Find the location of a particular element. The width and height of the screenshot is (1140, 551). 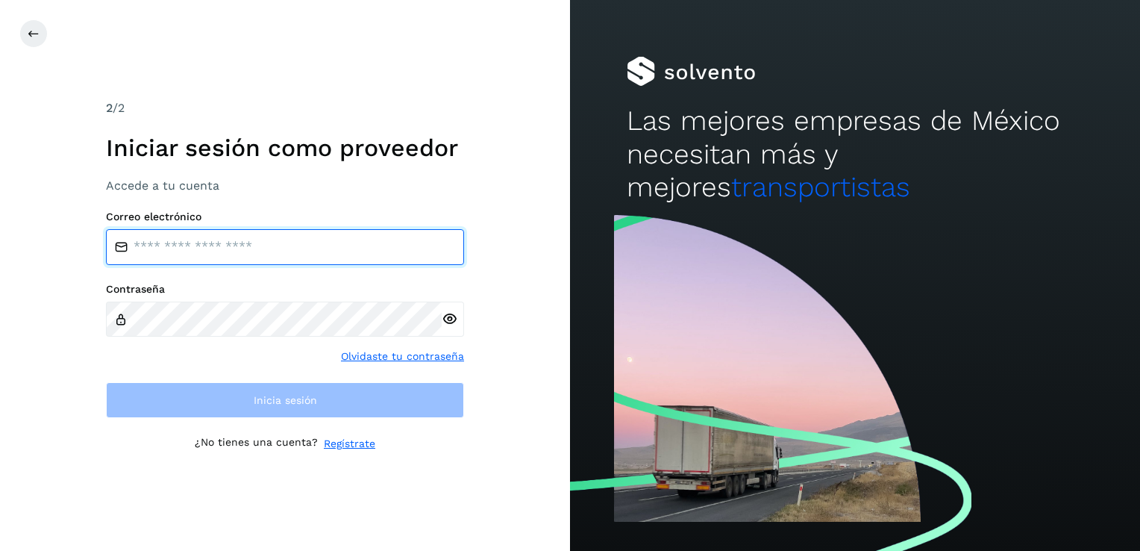

span: transportistas is located at coordinates (821, 187).